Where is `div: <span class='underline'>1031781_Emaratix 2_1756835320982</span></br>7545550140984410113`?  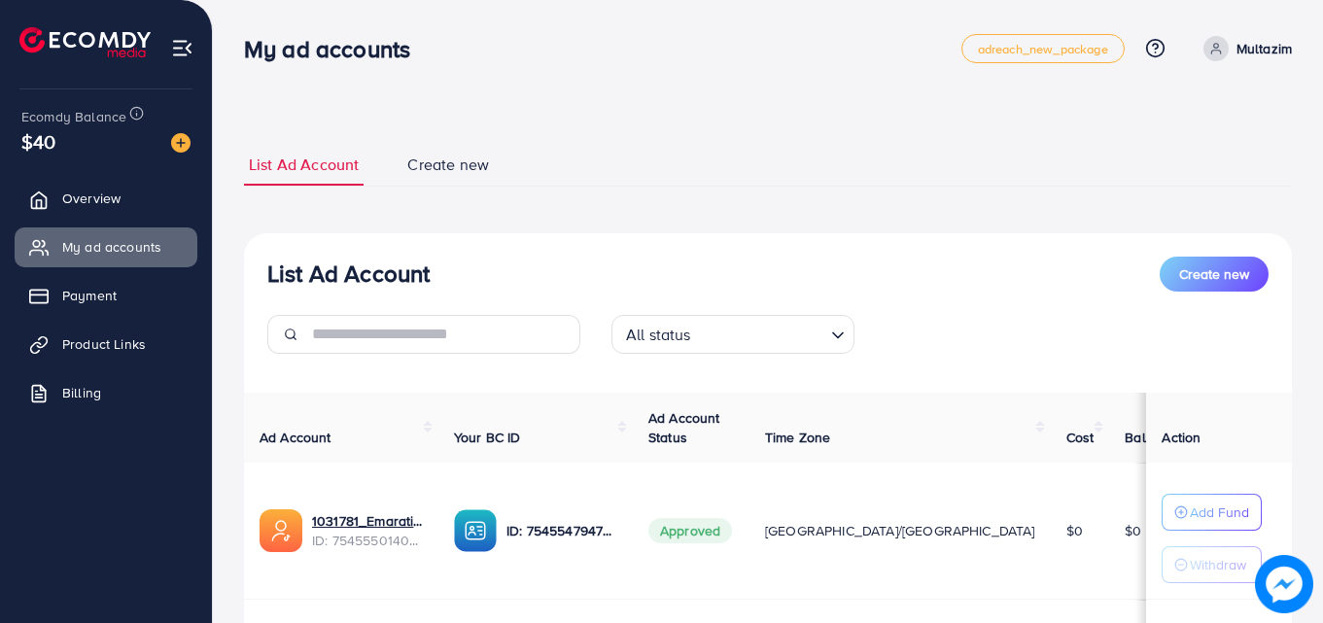
div: <span class='underline'>1031781_Emaratix 2_1756835320982</span></br>7545550140984410113 is located at coordinates (368, 531).